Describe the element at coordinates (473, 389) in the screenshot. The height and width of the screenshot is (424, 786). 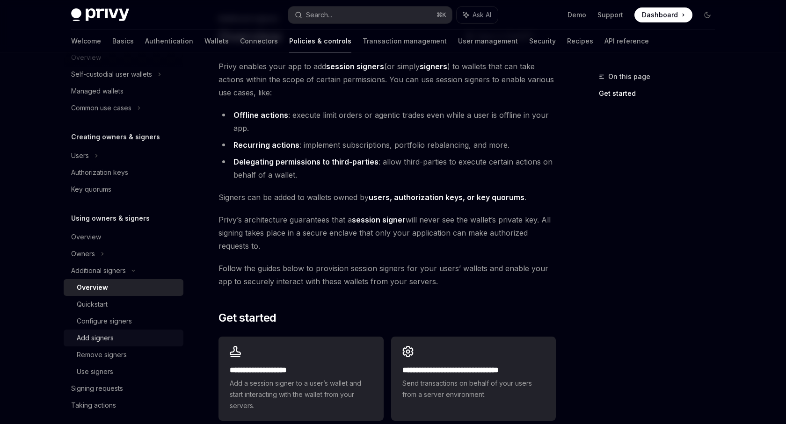
I see `span: Send transactions on behalf of your users from a server environment.` at that location.